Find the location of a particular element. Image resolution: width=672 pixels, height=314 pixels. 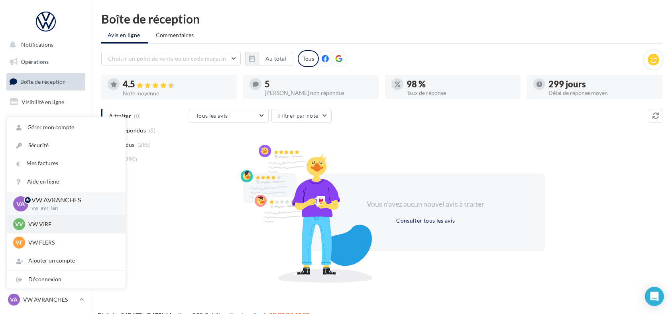

span: Opérations is located at coordinates (35, 61).